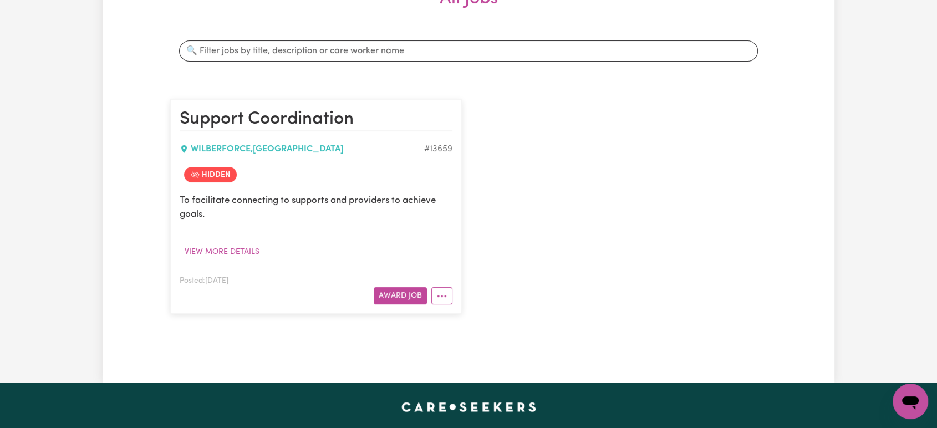  What do you see at coordinates (469, 51) in the screenshot?
I see `input: 🔍 Filter jobs by title, description or care worker name` at bounding box center [469, 51].